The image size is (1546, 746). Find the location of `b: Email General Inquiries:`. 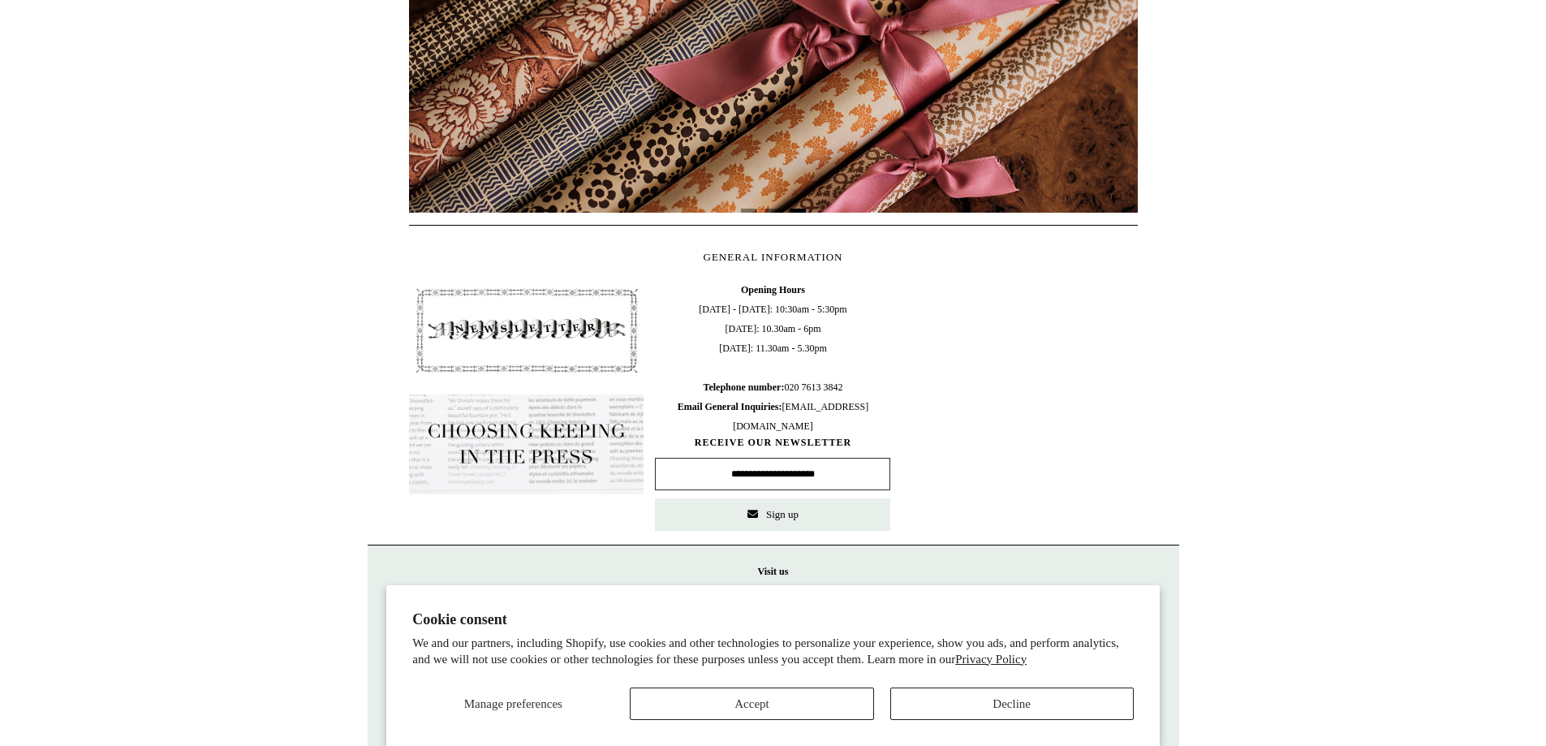

b: Email General Inquiries: is located at coordinates (729, 407).